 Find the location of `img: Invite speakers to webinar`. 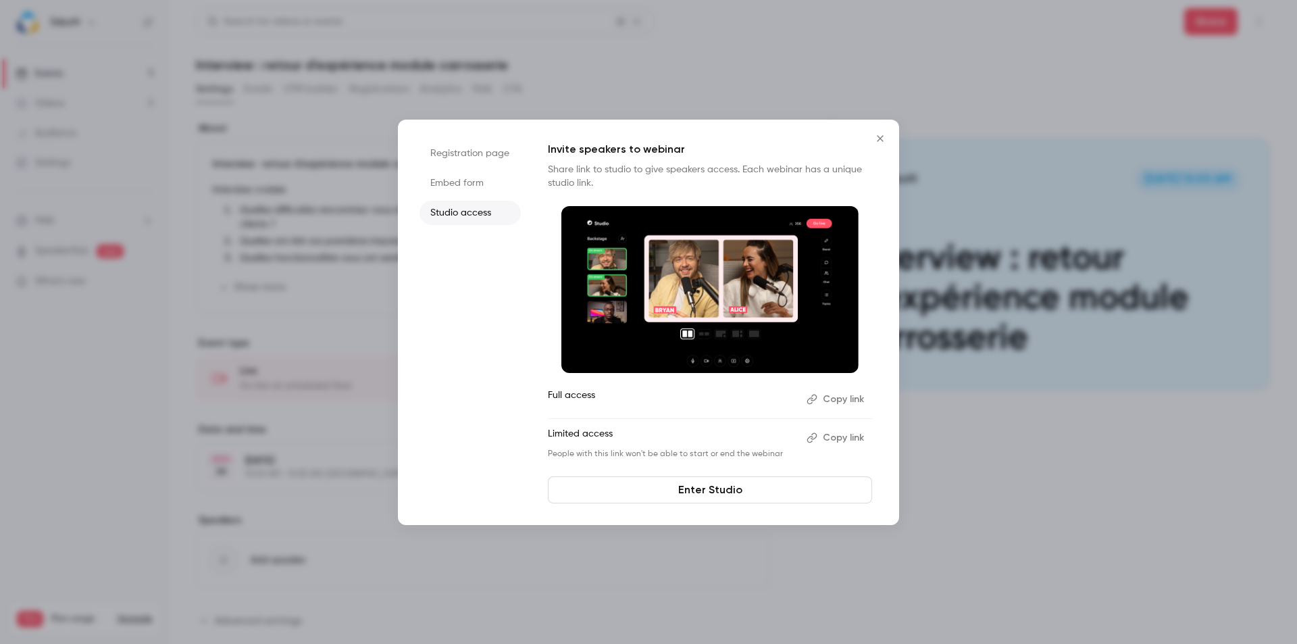

img: Invite speakers to webinar is located at coordinates (710, 290).